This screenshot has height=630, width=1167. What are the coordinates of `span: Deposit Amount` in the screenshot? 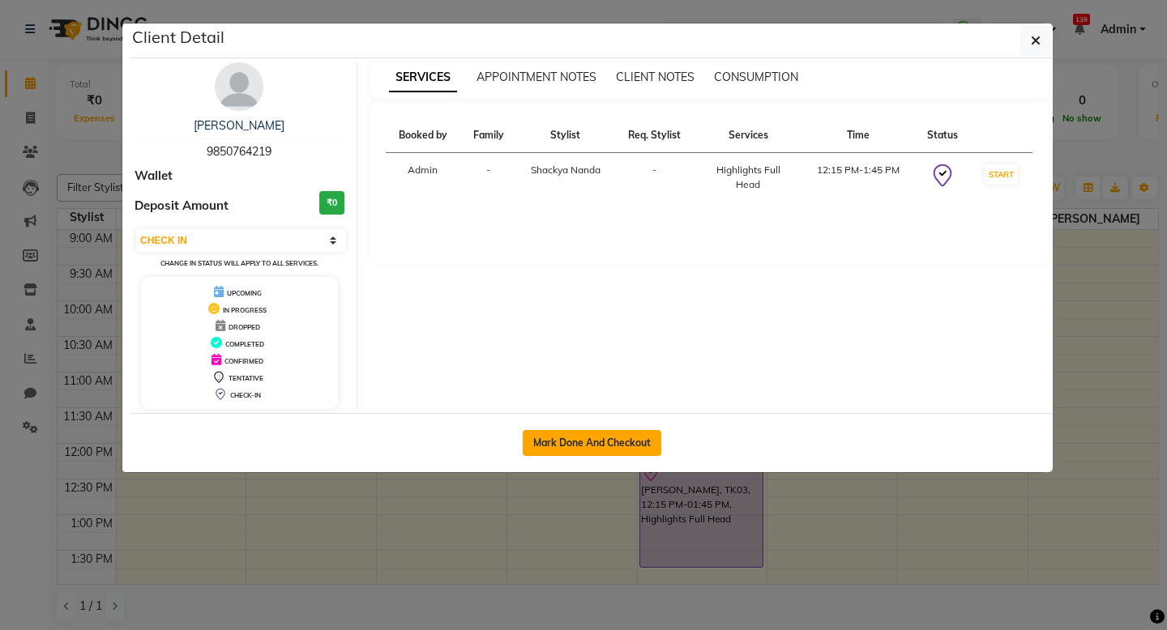 It's located at (181, 206).